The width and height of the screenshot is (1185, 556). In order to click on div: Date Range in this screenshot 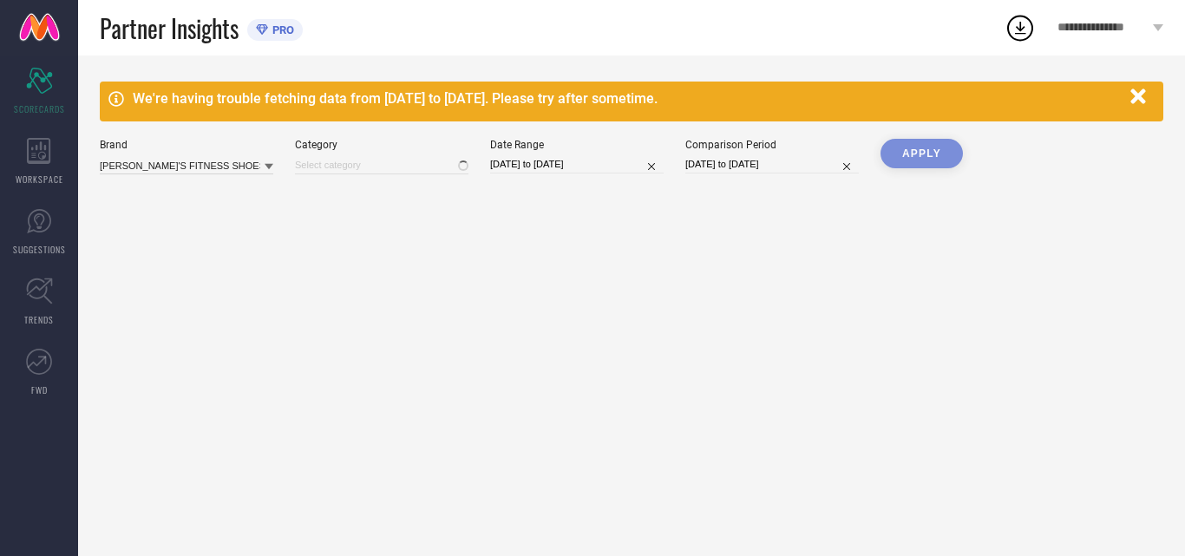, I will do `click(577, 145)`.